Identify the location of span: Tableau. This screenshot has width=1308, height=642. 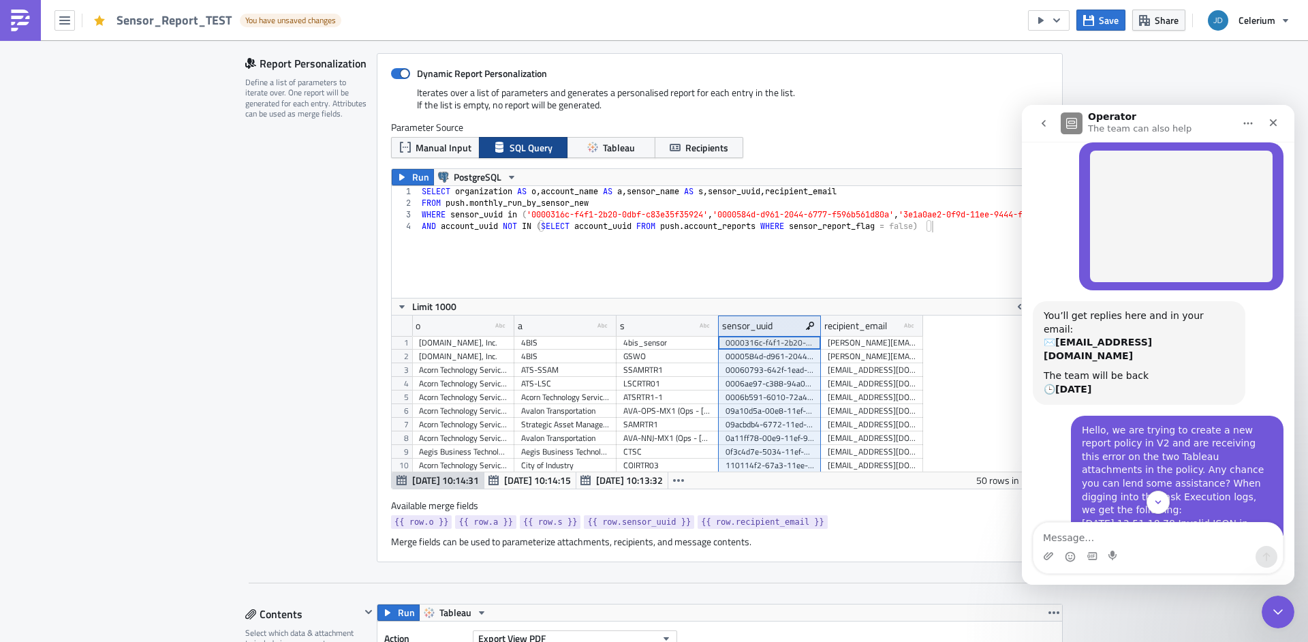
(619, 147).